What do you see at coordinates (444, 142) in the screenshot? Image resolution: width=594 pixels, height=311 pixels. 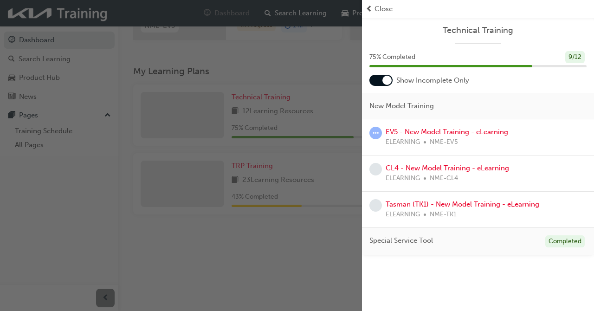 I see `span: NME-EV5` at bounding box center [444, 142].